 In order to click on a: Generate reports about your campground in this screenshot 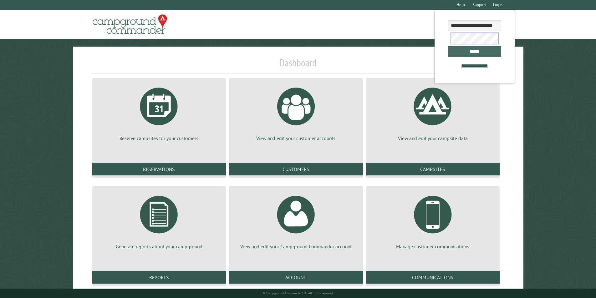, I will do `click(159, 221)`.